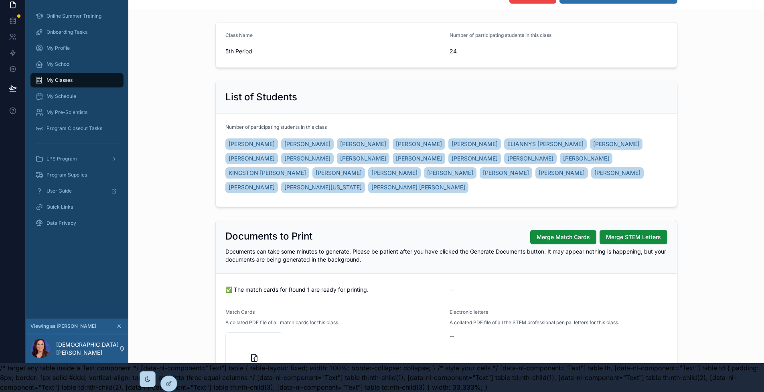 The width and height of the screenshot is (764, 392). I want to click on span: Onboarding Tasks, so click(67, 32).